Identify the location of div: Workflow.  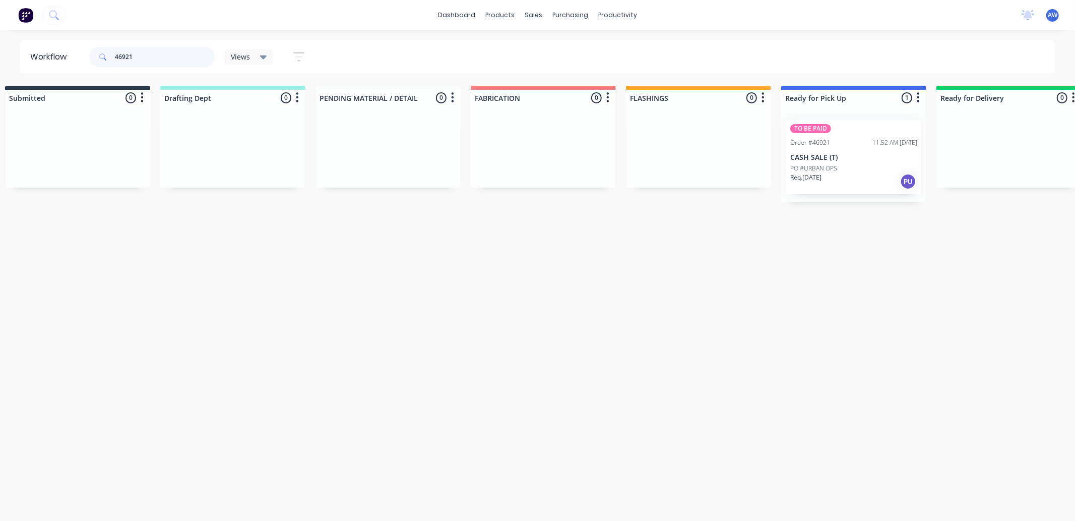
(51, 57).